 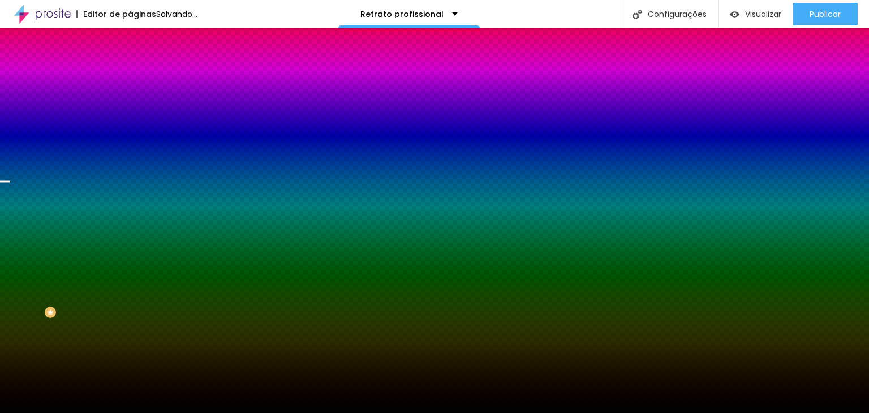 What do you see at coordinates (755, 14) in the screenshot?
I see `button: Visualizar` at bounding box center [755, 14].